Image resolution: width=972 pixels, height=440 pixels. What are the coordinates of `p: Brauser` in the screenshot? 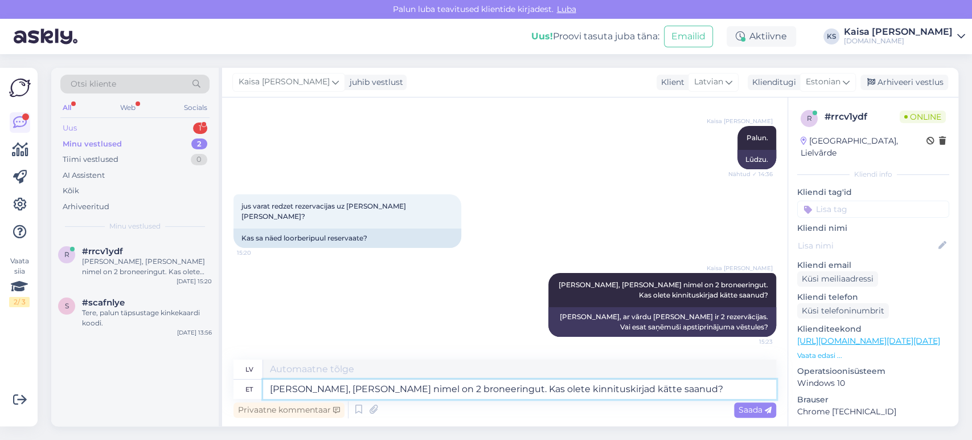 It's located at (873, 399).